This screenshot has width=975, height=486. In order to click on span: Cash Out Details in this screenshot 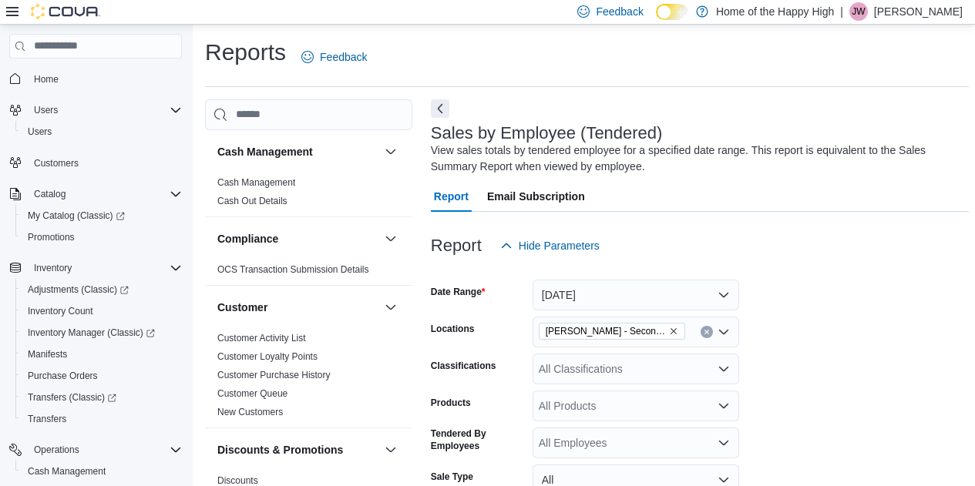, I will do `click(252, 201)`.